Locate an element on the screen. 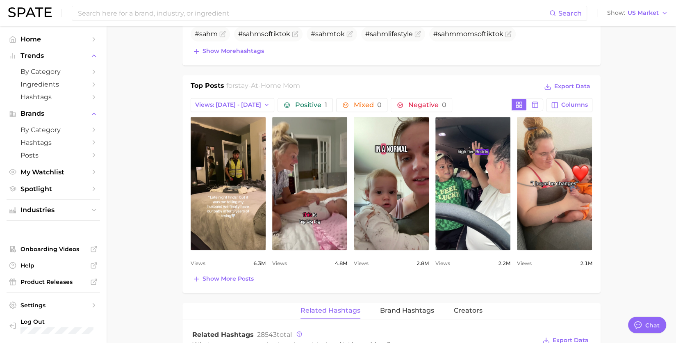 The image size is (676, 343). span: Product Releases is located at coordinates (53, 282).